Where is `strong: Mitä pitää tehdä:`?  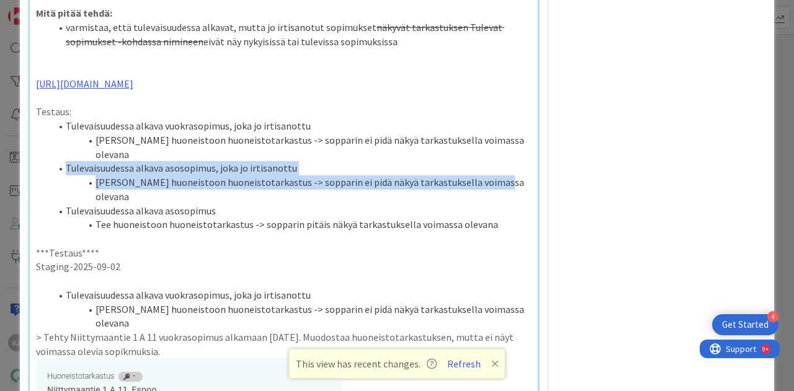 strong: Mitä pitää tehdä: is located at coordinates (74, 13).